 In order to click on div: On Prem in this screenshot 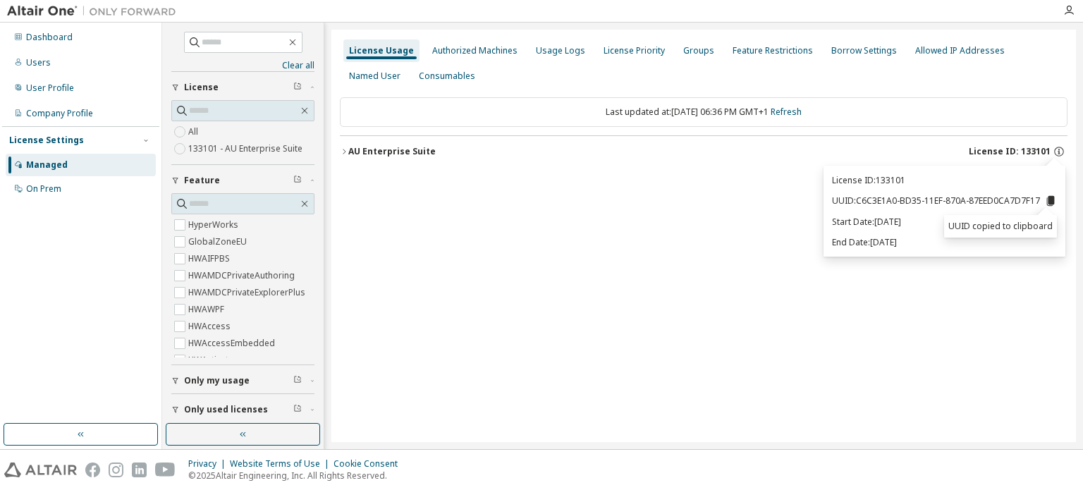, I will do `click(44, 189)`.